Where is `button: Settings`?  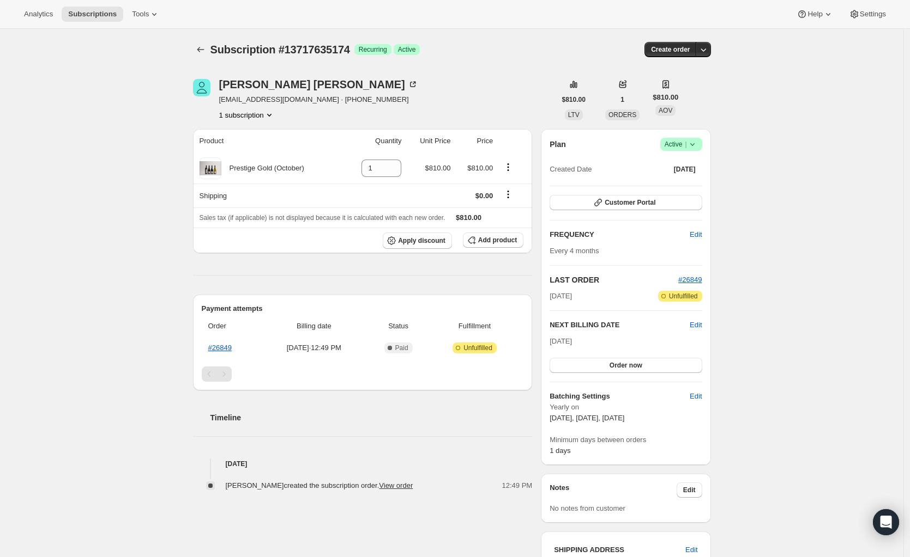 button: Settings is located at coordinates (867, 14).